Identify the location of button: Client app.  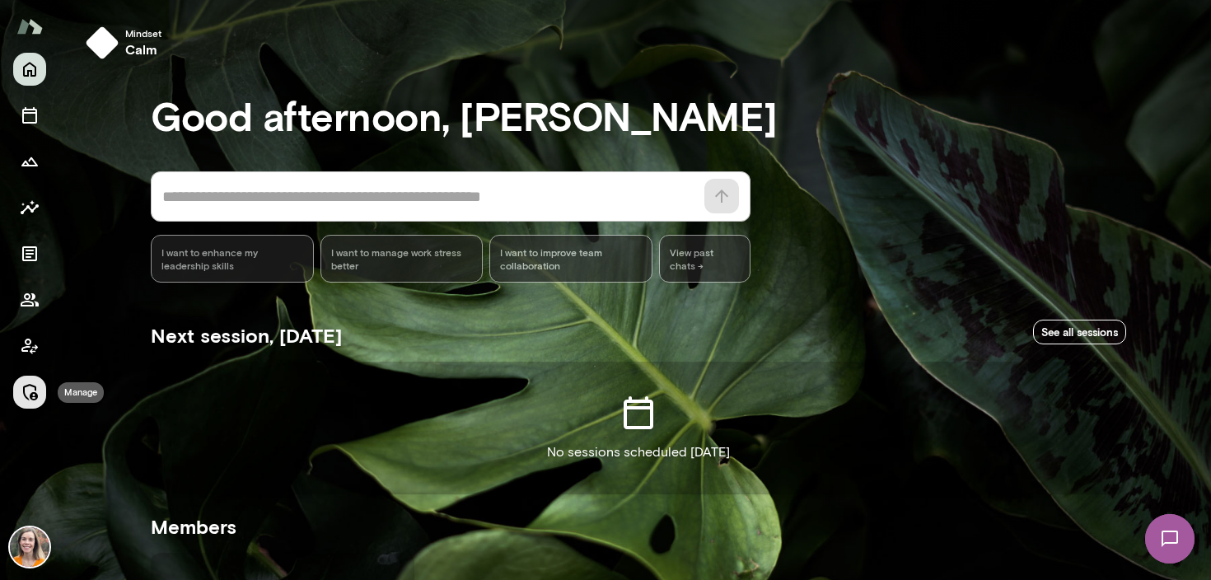
(30, 346).